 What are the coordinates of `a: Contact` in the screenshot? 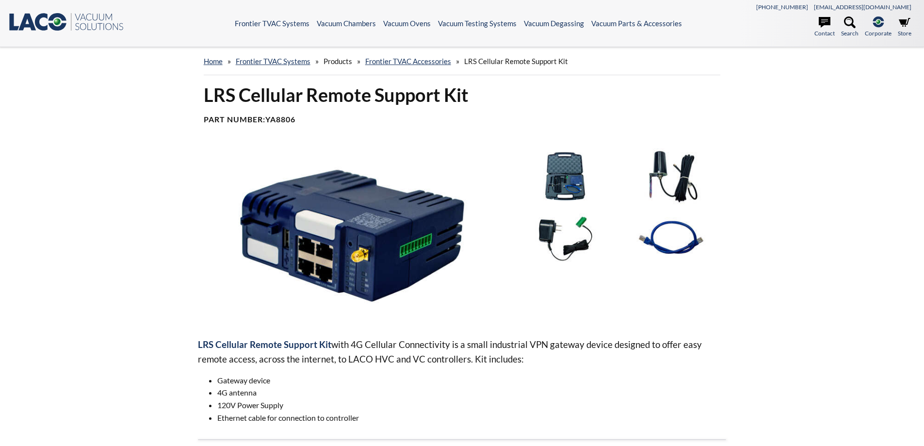 It's located at (824, 27).